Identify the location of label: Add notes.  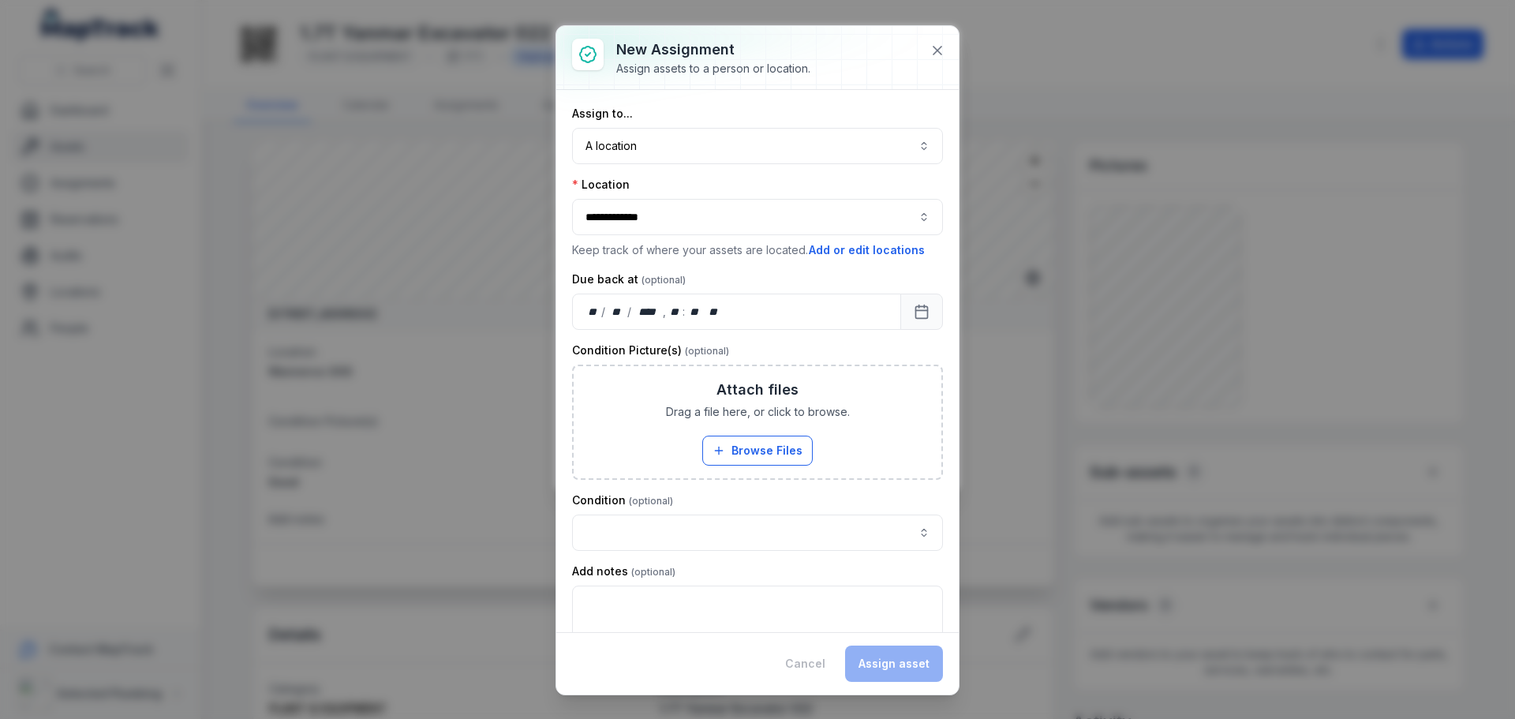
(624, 571).